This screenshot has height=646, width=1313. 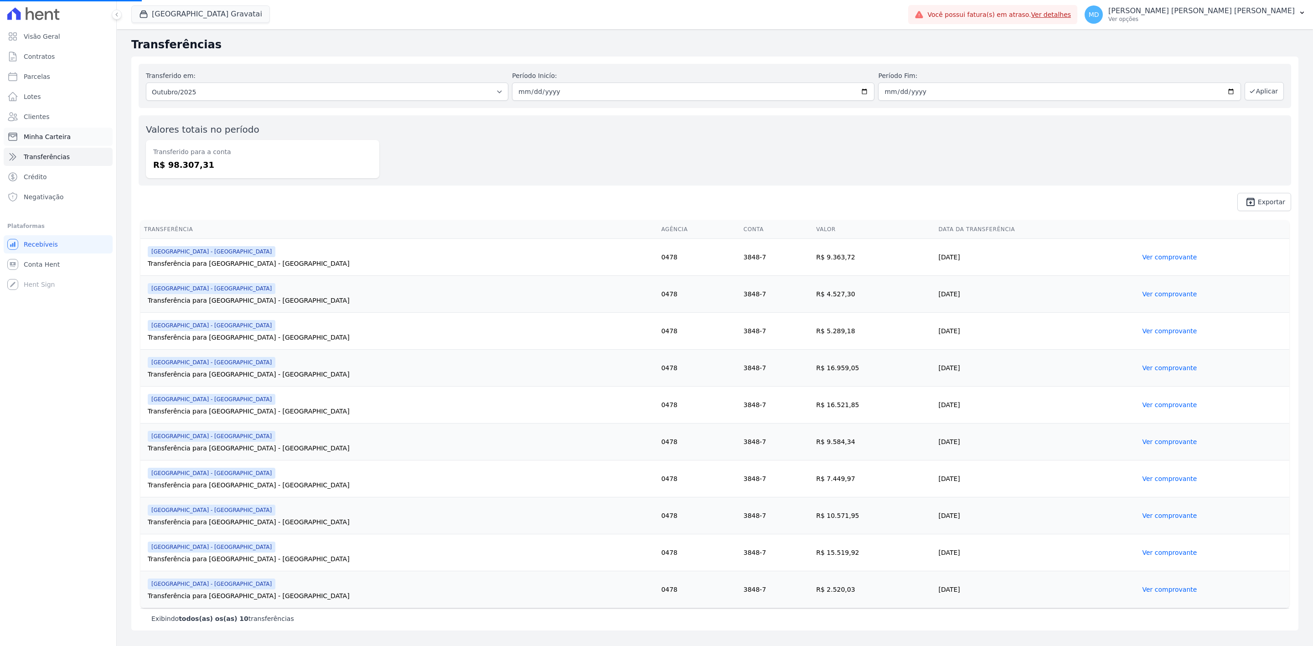 What do you see at coordinates (1265, 91) in the screenshot?
I see `button: Aplicar` at bounding box center [1265, 91].